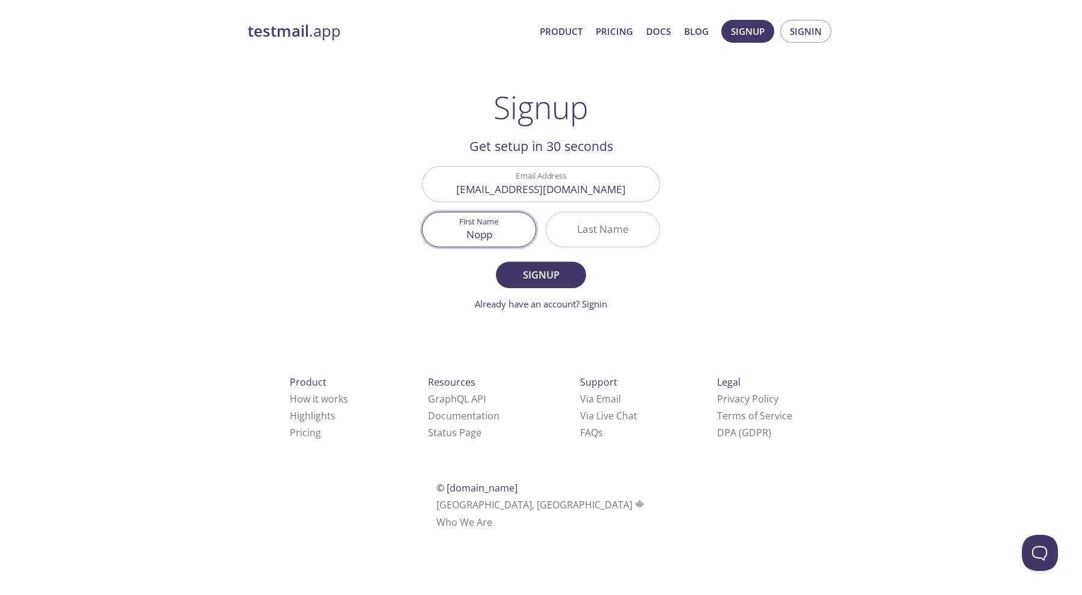 This screenshot has width=1082, height=595. What do you see at coordinates (541, 107) in the screenshot?
I see `h1: Signup` at bounding box center [541, 107].